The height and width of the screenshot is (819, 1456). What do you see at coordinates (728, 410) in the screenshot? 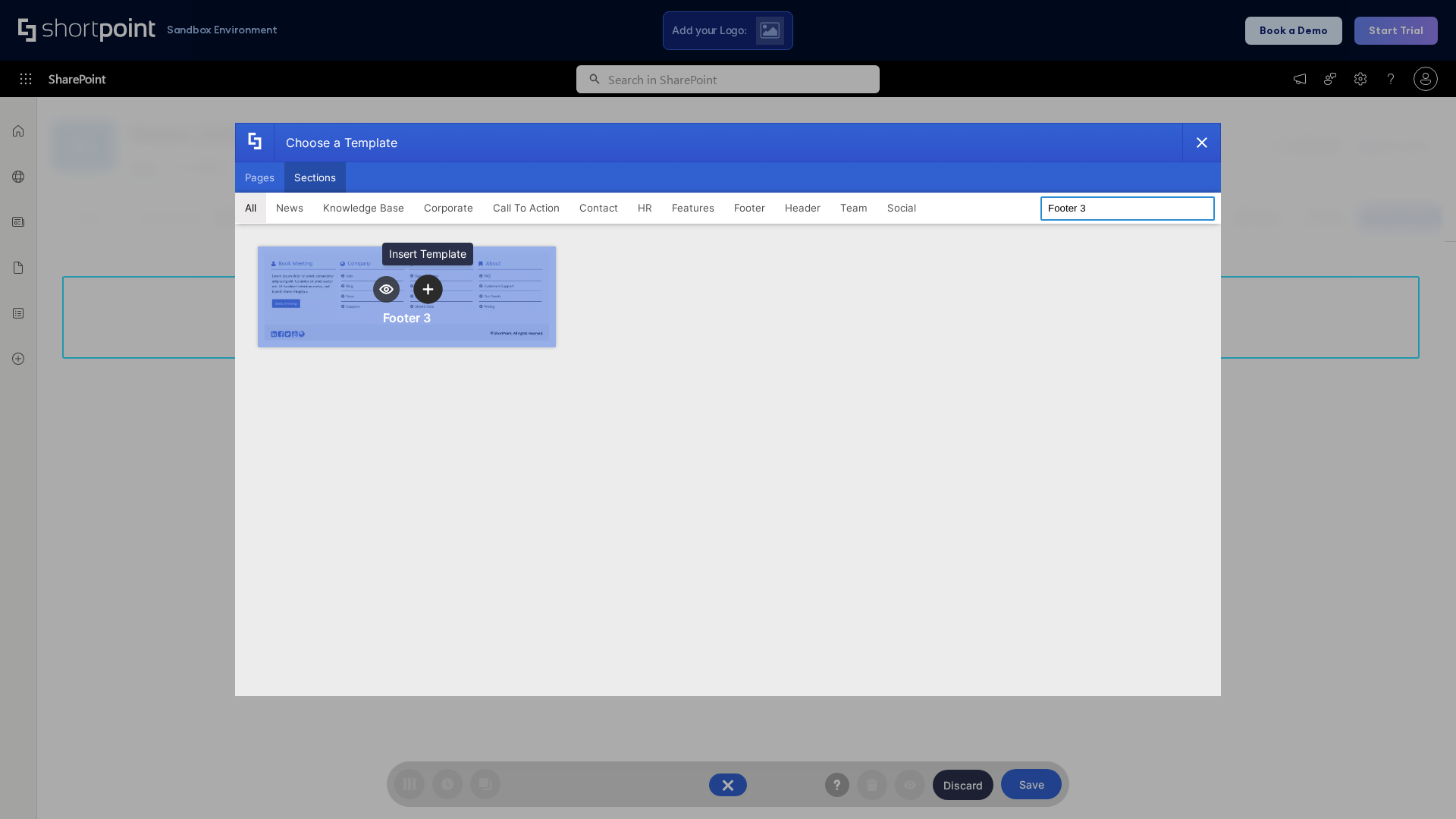
I see `div: template selector` at bounding box center [728, 410].